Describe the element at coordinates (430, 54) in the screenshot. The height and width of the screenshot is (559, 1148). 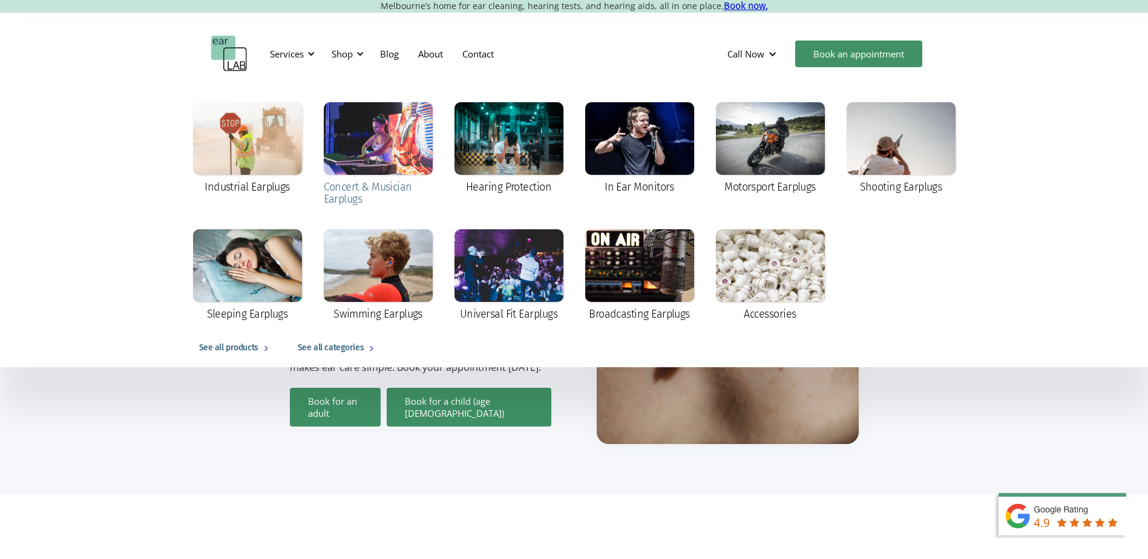
I see `a: About` at that location.